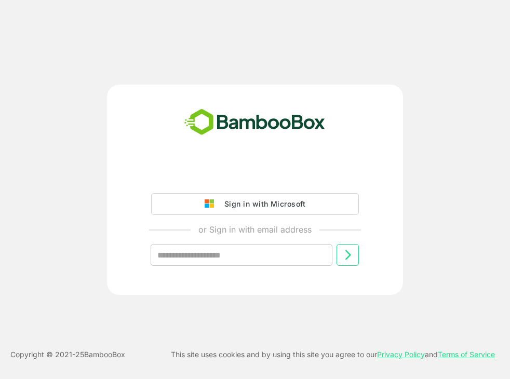 The image size is (510, 379). What do you see at coordinates (255, 204) in the screenshot?
I see `button: Sign in with Microsoft` at bounding box center [255, 204].